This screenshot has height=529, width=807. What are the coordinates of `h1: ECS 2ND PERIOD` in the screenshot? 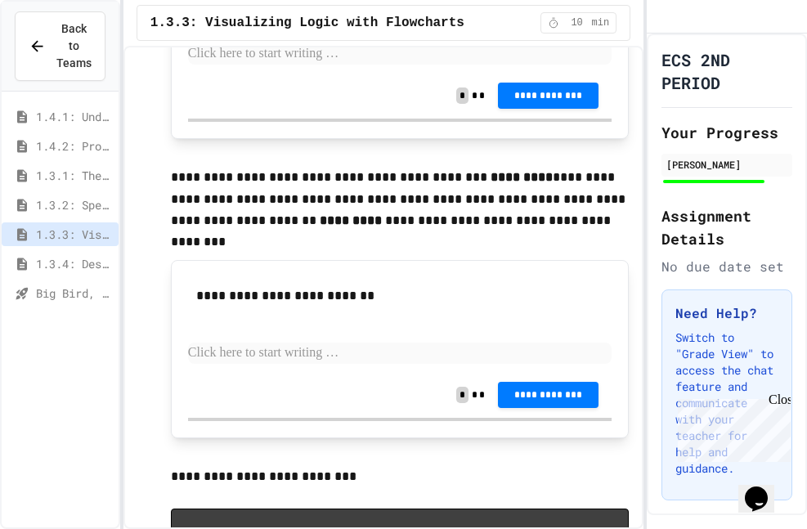 It's located at (727, 71).